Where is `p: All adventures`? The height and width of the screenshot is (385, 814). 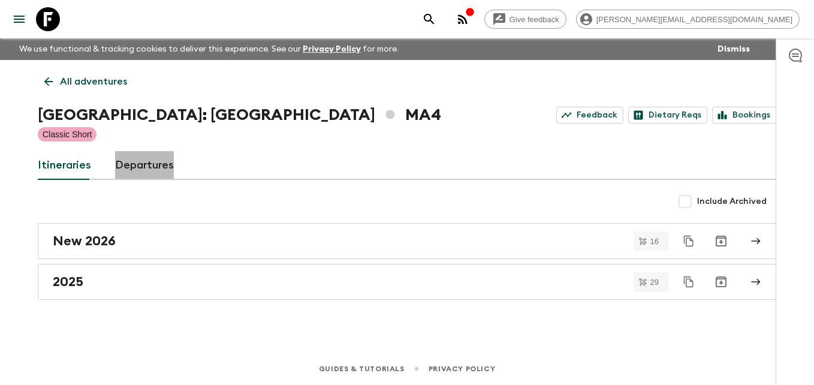 p: All adventures is located at coordinates (93, 82).